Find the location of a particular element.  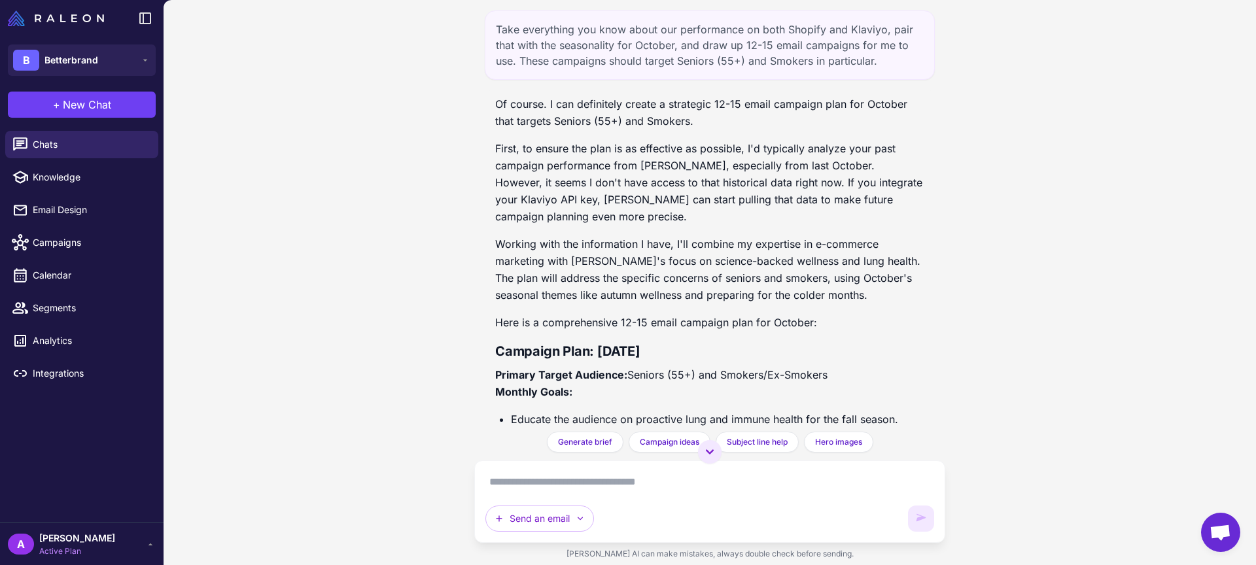

button: BBetterbrand is located at coordinates (82, 60).